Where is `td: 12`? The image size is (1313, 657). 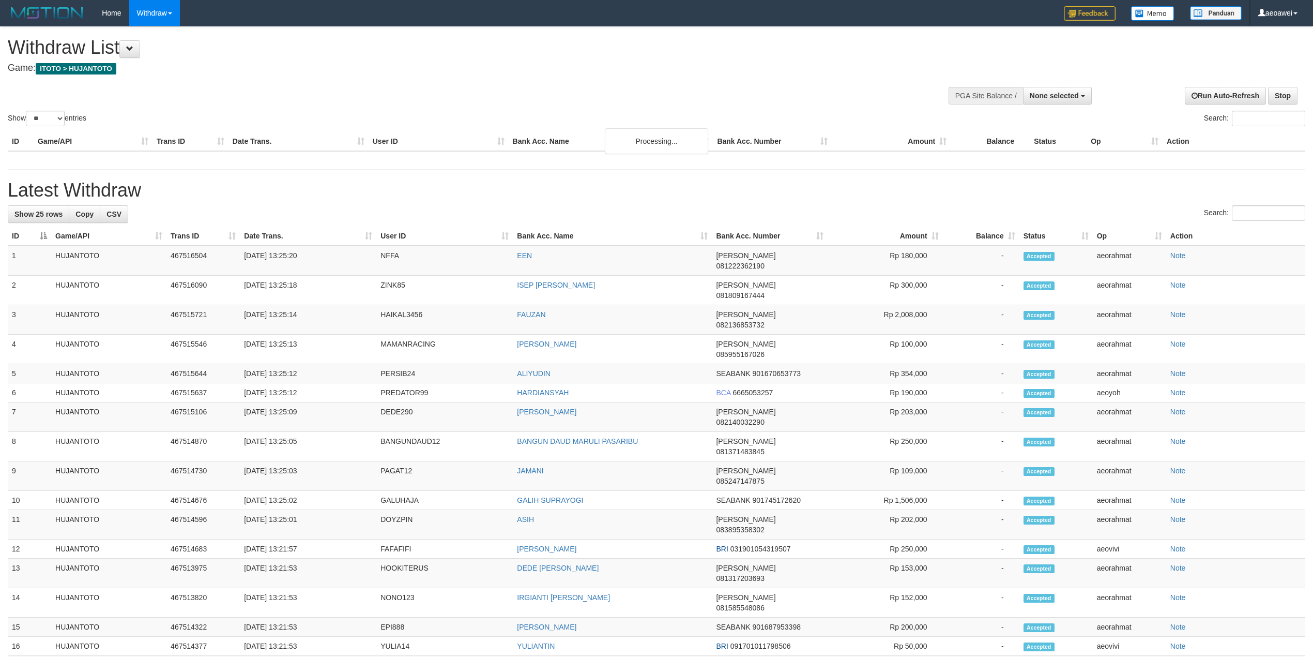
td: 12 is located at coordinates (29, 549).